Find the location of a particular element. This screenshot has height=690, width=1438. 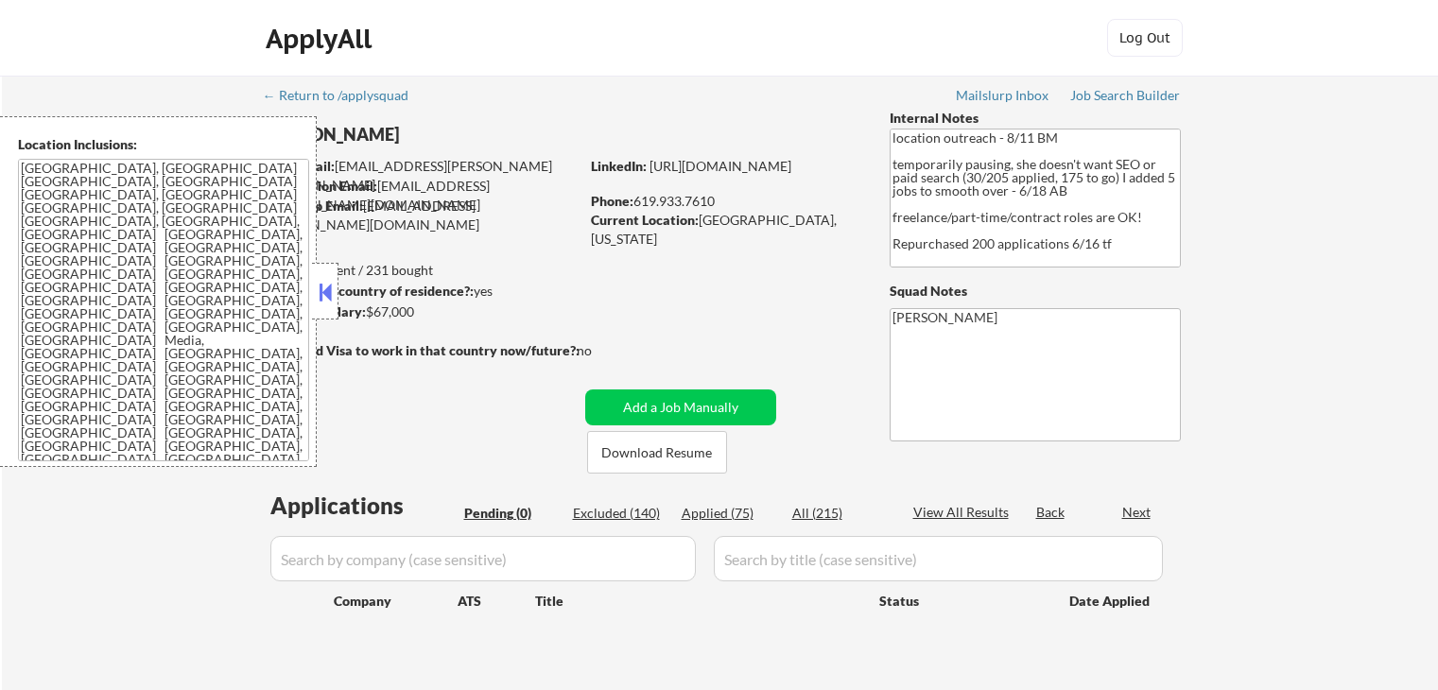

strong: Will need Visa to work in that country now/future?: is located at coordinates (422, 350).